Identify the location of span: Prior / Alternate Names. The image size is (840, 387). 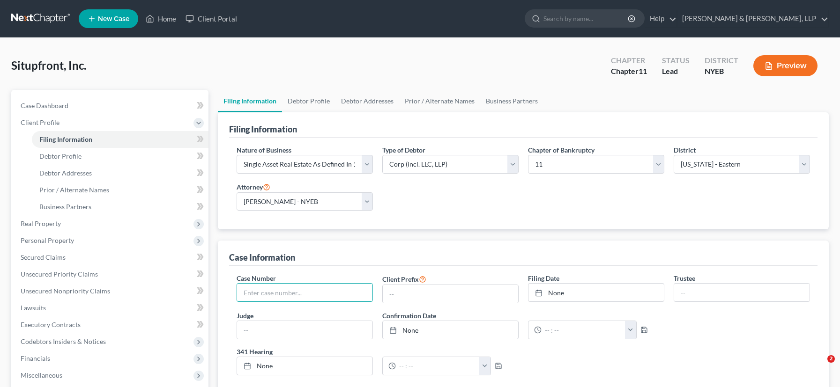
(74, 190).